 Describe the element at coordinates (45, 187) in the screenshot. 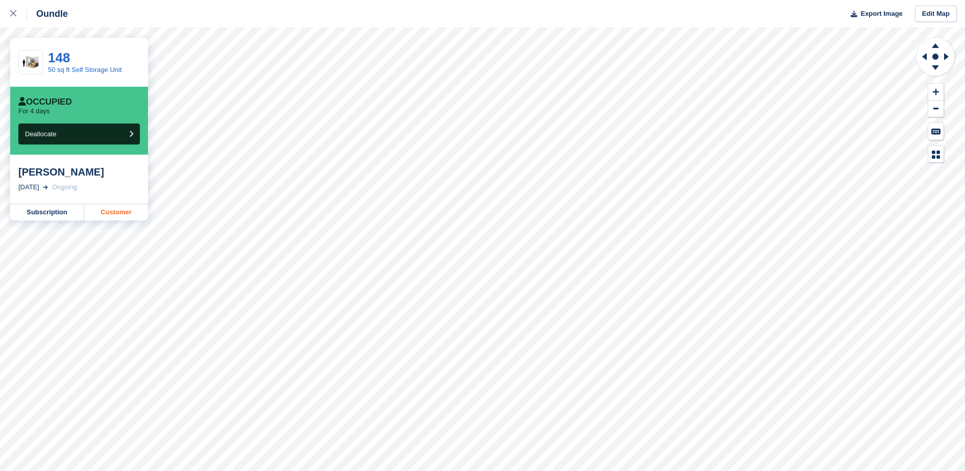

I see `img: arrow-right-light-icn-cde0832a797a2874e46488d9cf13f60e5c3a73dbe684e267c42b8395dfbc2abf.svg` at that location.